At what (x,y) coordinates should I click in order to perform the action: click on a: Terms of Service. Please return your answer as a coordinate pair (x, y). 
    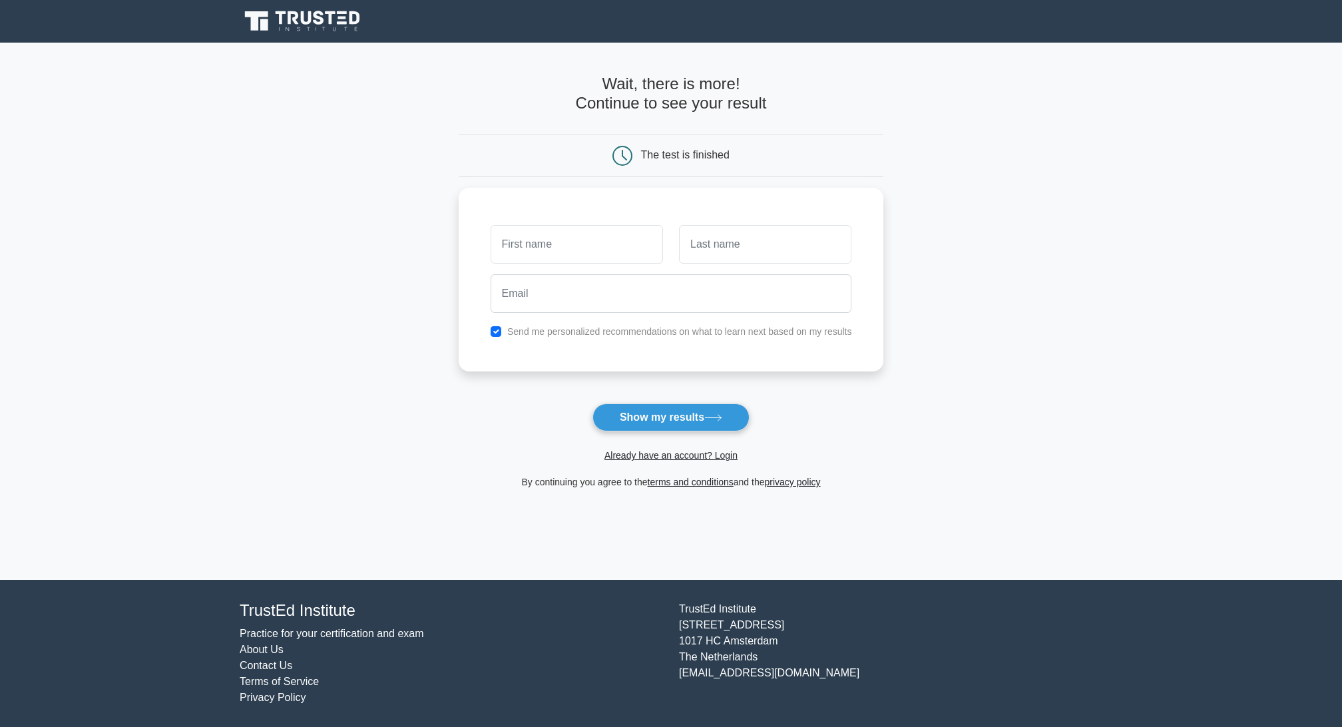
    Looking at the image, I should click on (279, 681).